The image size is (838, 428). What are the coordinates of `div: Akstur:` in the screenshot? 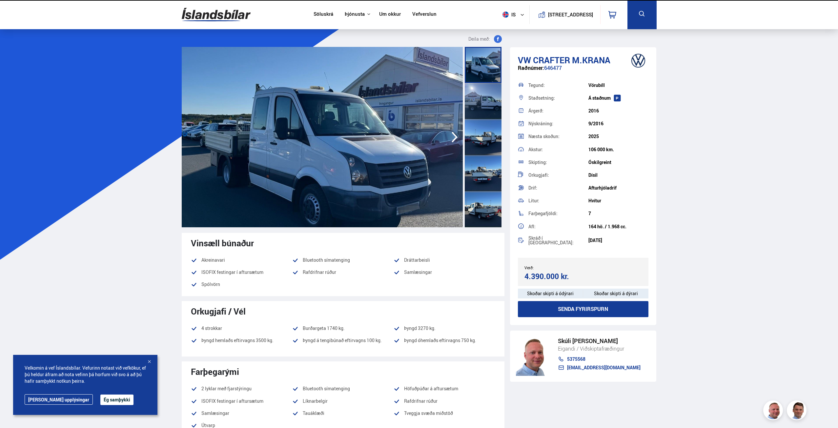 It's located at (558, 150).